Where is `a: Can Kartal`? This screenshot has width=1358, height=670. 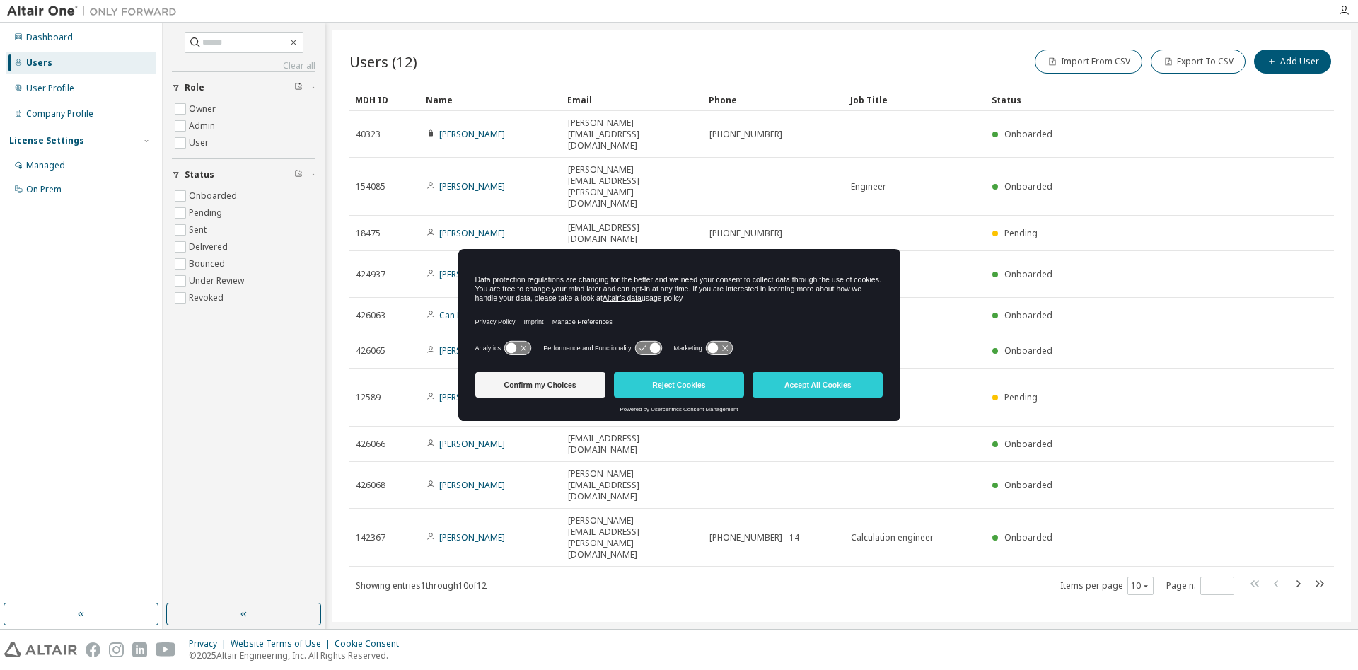
a: Can Kartal is located at coordinates (460, 315).